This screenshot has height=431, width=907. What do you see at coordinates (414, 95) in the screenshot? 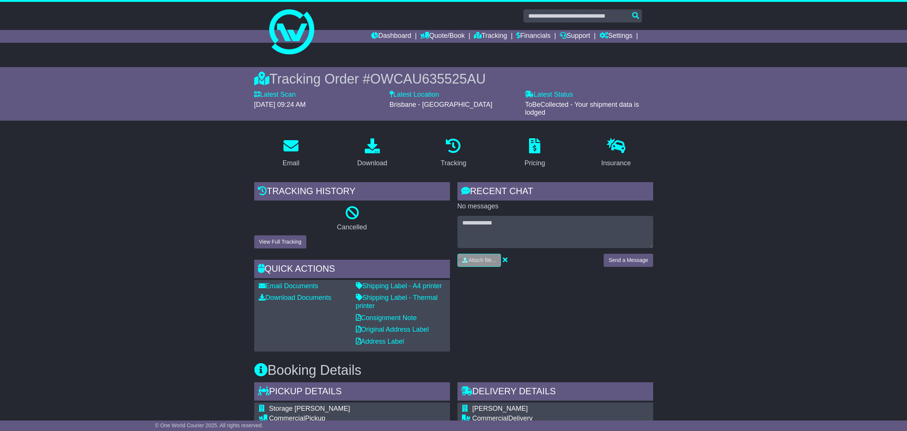
I see `label: Latest Location` at bounding box center [414, 95].